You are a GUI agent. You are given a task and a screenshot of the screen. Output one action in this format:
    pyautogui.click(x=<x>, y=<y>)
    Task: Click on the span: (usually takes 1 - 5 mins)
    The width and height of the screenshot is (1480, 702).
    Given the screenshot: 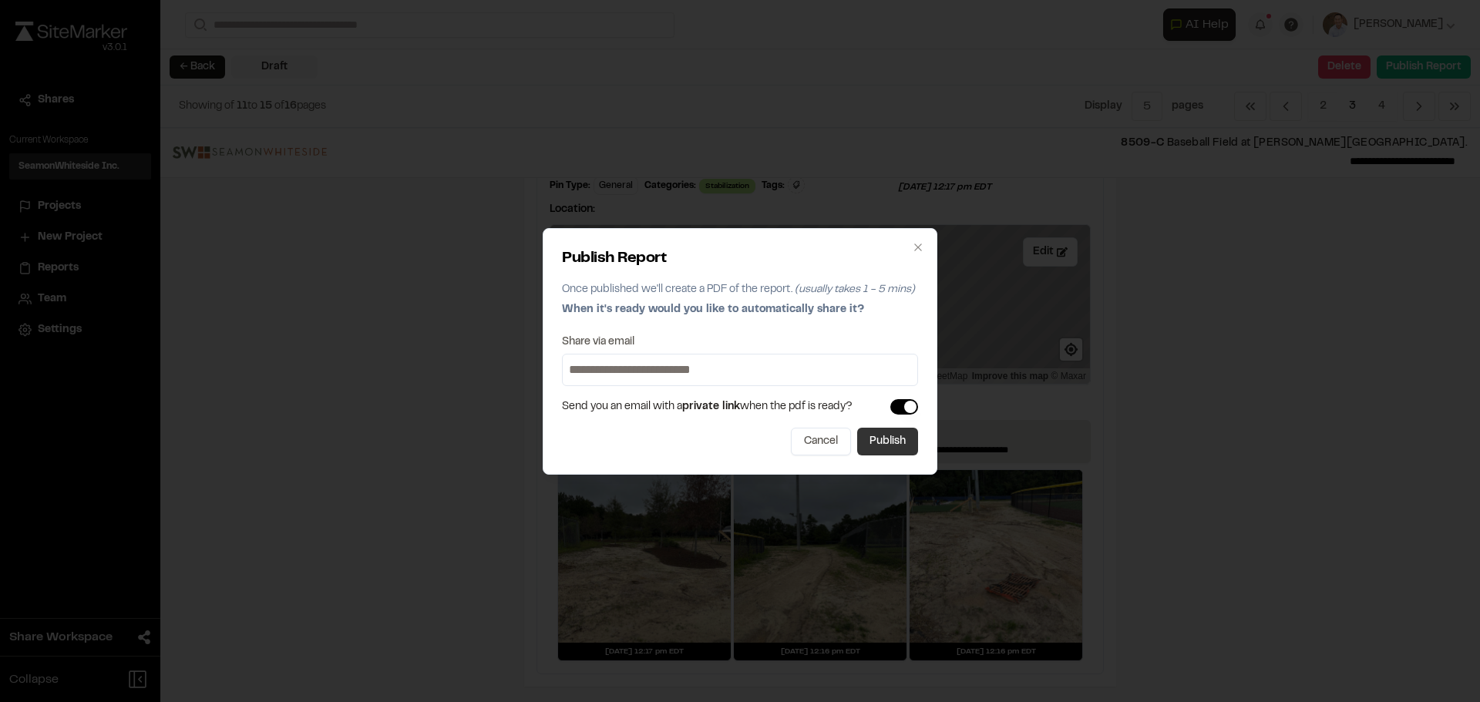 What is the action you would take?
    pyautogui.click(x=855, y=290)
    